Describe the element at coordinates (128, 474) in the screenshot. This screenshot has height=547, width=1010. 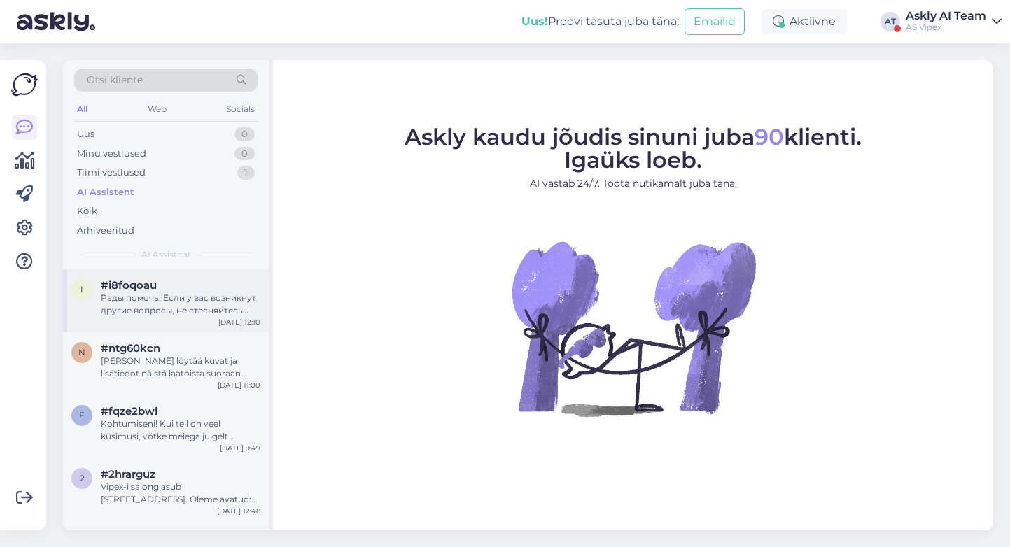
I see `span: #2hrarguz` at that location.